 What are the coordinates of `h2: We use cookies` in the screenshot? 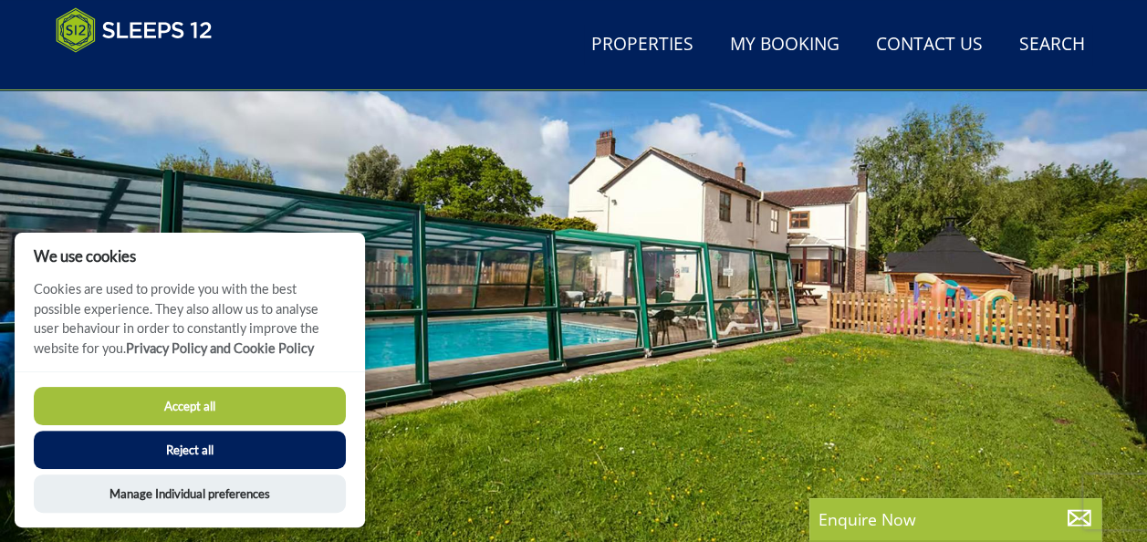 It's located at (190, 255).